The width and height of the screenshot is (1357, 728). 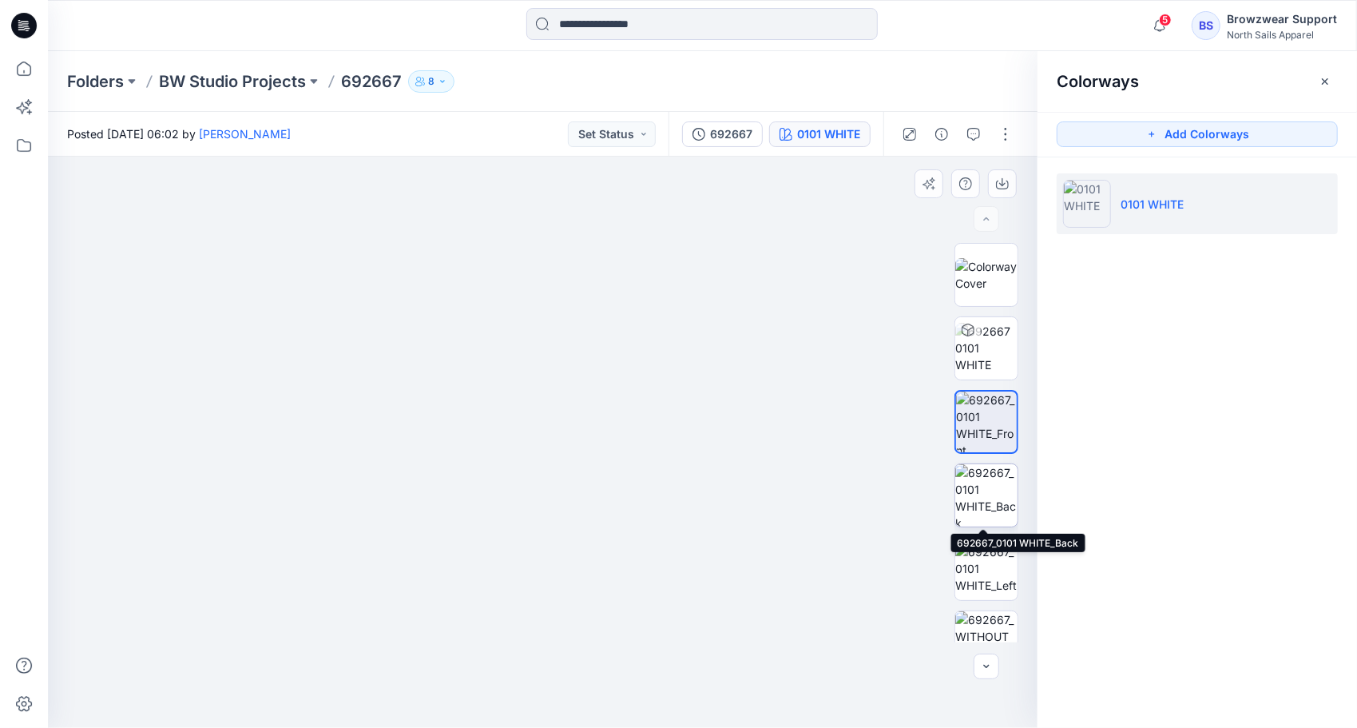 I want to click on p: Folders, so click(x=95, y=81).